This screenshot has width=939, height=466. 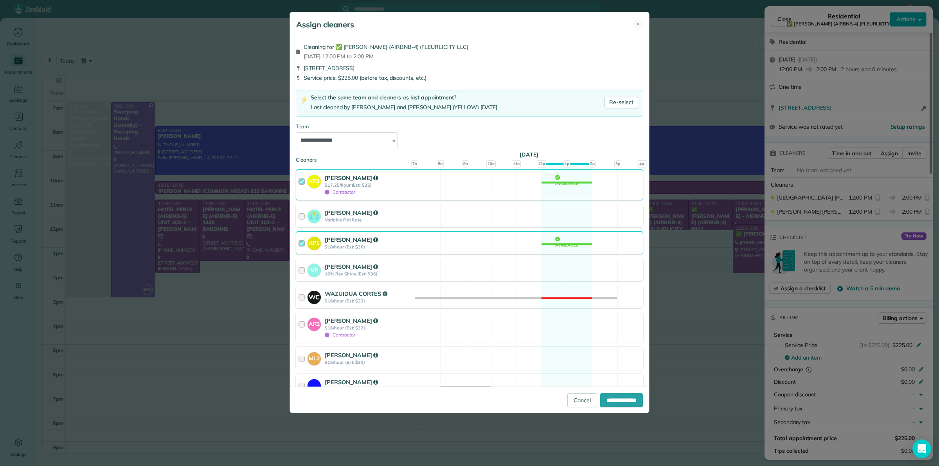 What do you see at coordinates (356, 293) in the screenshot?
I see `strong: WAZUIDUA CORTES` at bounding box center [356, 293].